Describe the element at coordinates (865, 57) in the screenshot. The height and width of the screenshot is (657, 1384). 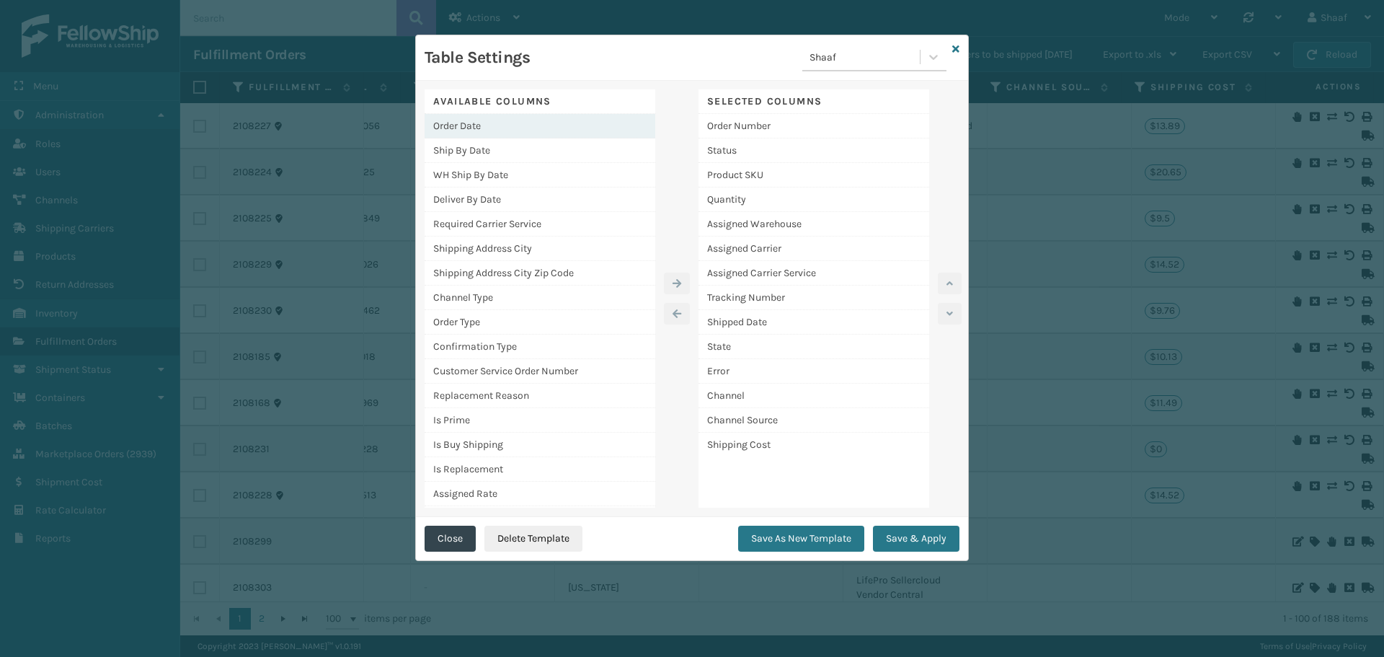
I see `div: Shaaf` at that location.